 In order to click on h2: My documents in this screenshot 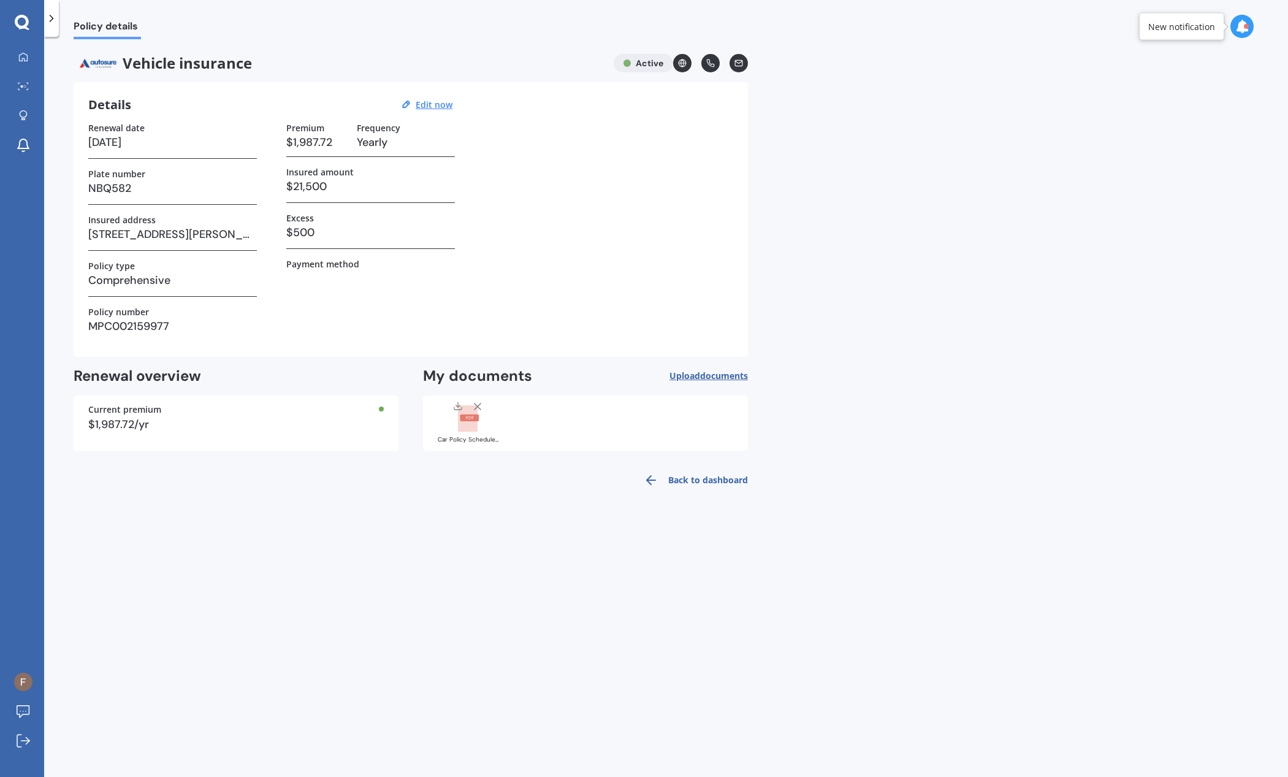, I will do `click(477, 376)`.